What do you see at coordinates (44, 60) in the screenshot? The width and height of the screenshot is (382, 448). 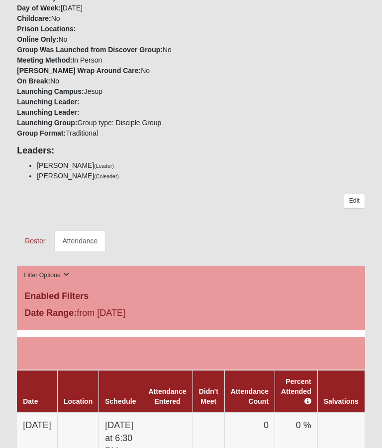 I see `strong: Meeting Method:` at bounding box center [44, 60].